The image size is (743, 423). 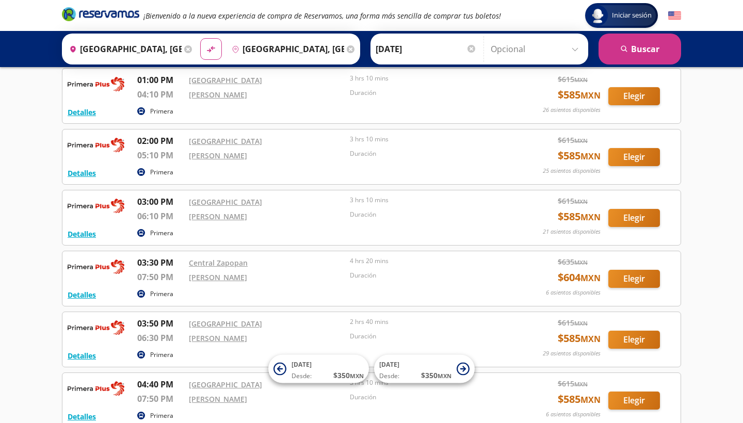 What do you see at coordinates (573, 262) in the screenshot?
I see `span: $ 635` at bounding box center [573, 262].